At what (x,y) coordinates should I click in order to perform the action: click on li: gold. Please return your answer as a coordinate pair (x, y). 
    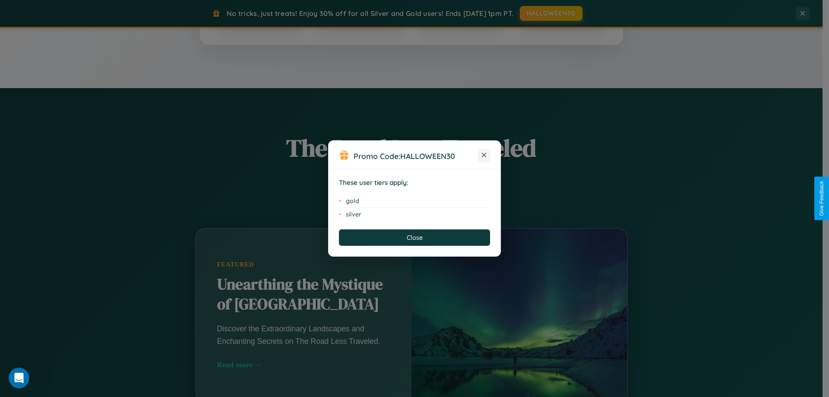
    Looking at the image, I should click on (415, 201).